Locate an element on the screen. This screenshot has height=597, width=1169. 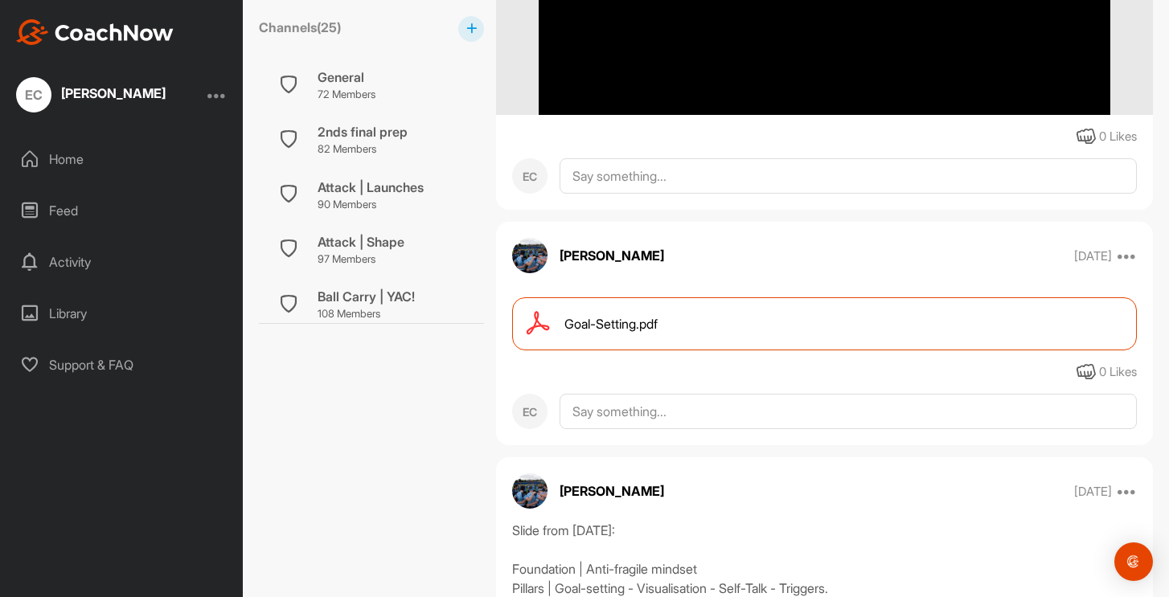
div: Ball Carry | YAC! is located at coordinates (366, 297).